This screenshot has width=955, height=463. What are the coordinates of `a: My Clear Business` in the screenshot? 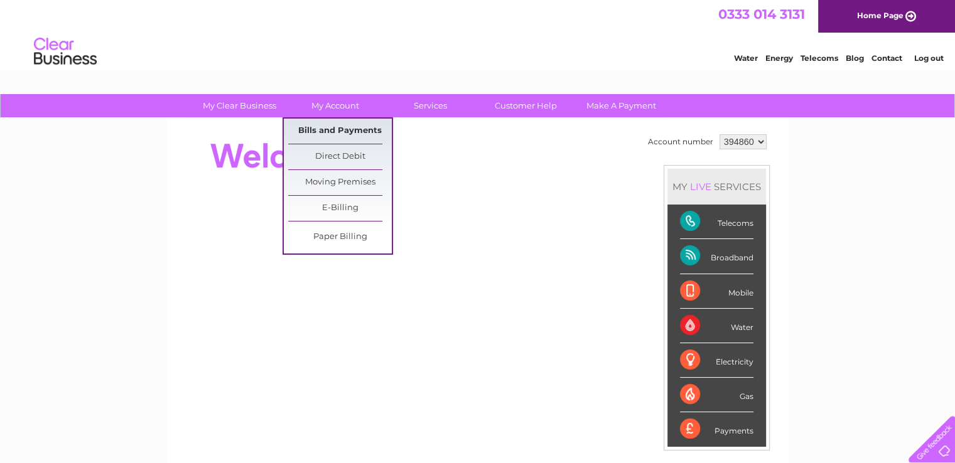 It's located at (239, 105).